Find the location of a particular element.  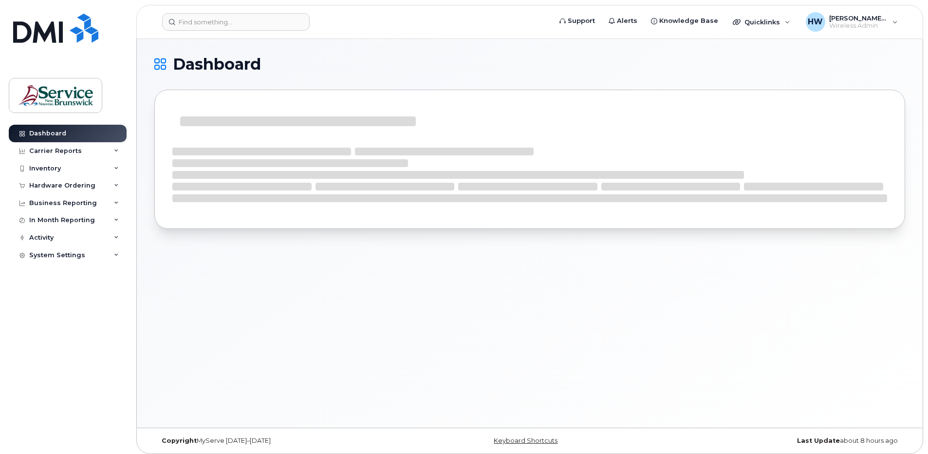

strong: Copyright is located at coordinates (179, 440).